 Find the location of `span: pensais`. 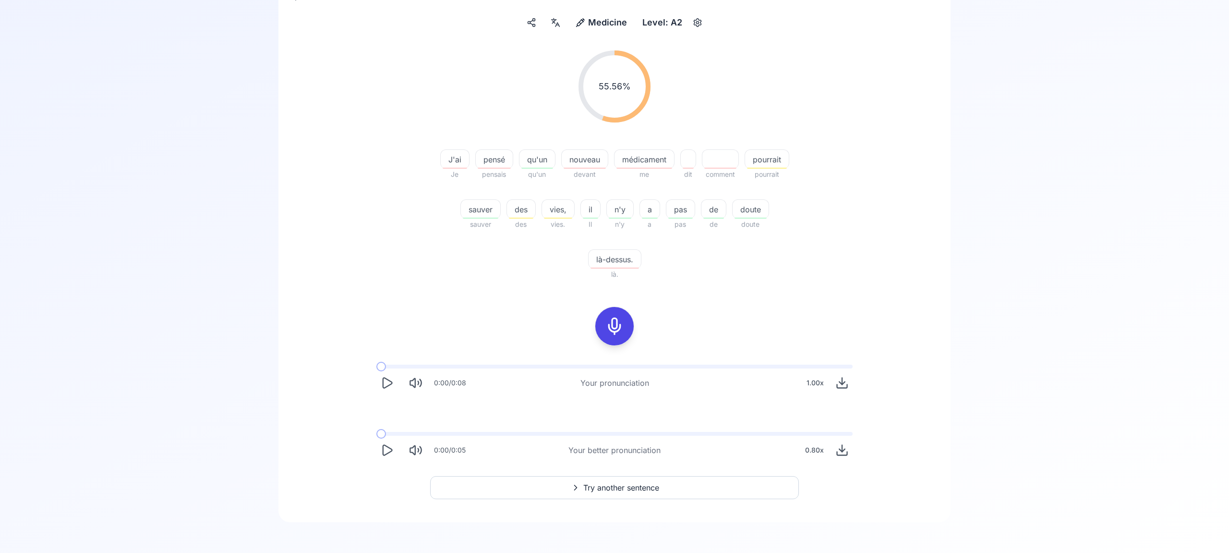

span: pensais is located at coordinates (494, 174).